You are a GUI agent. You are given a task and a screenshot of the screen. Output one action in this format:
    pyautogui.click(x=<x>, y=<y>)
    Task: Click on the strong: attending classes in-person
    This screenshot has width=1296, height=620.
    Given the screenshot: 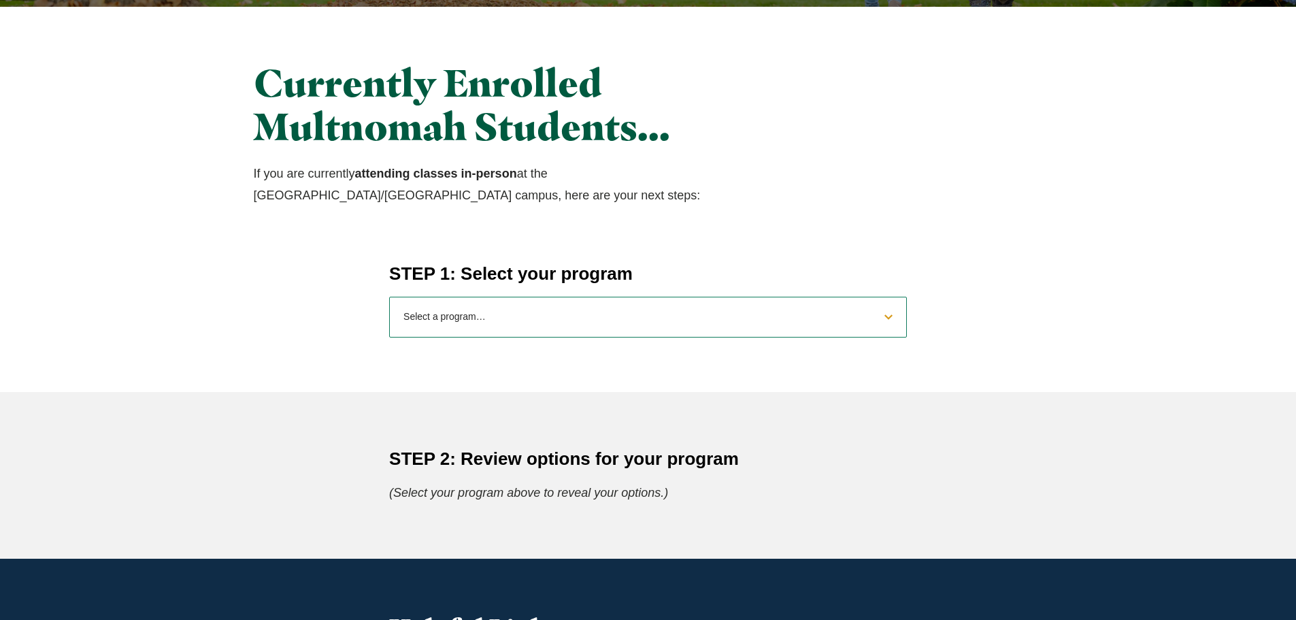 What is the action you would take?
    pyautogui.click(x=436, y=173)
    